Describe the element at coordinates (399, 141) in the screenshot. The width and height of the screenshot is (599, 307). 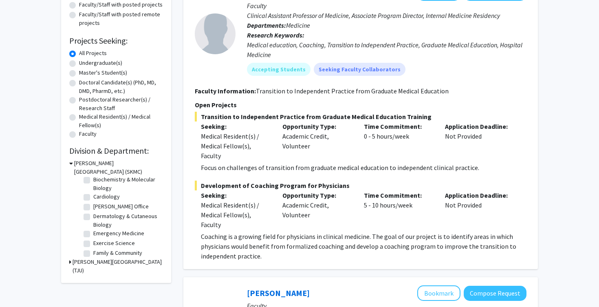
I see `div: 0 - 5 hours/week` at that location.